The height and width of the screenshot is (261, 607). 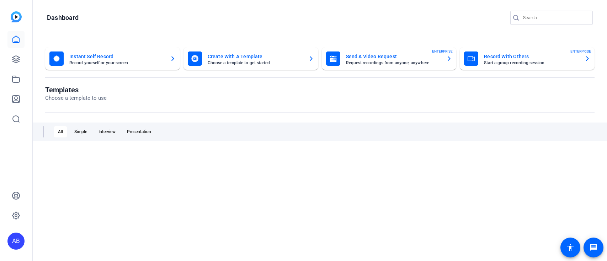 What do you see at coordinates (531, 57) in the screenshot?
I see `mat-card-title: Record With Others` at bounding box center [531, 57].